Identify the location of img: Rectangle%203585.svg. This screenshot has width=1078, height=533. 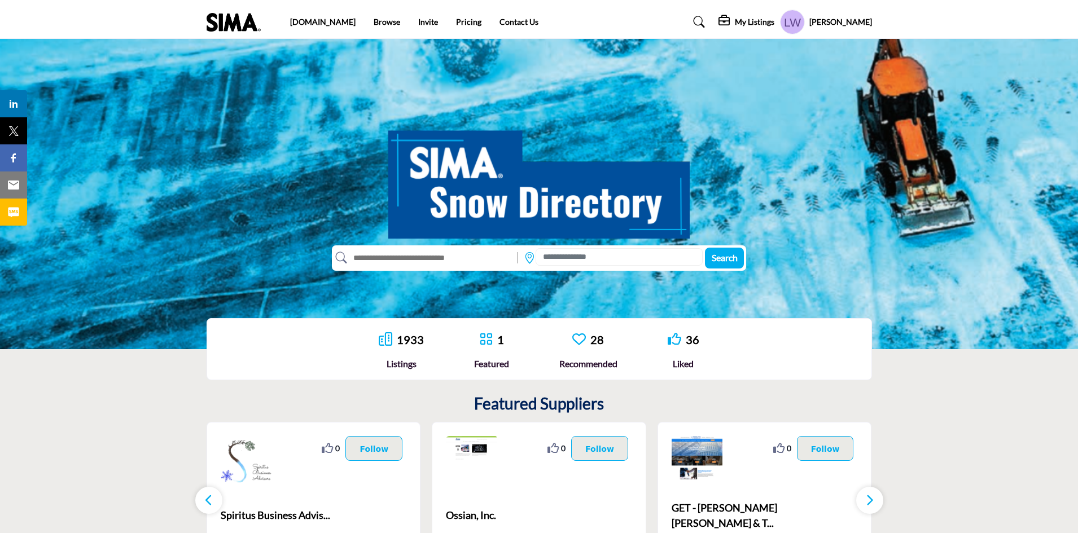
(517, 258).